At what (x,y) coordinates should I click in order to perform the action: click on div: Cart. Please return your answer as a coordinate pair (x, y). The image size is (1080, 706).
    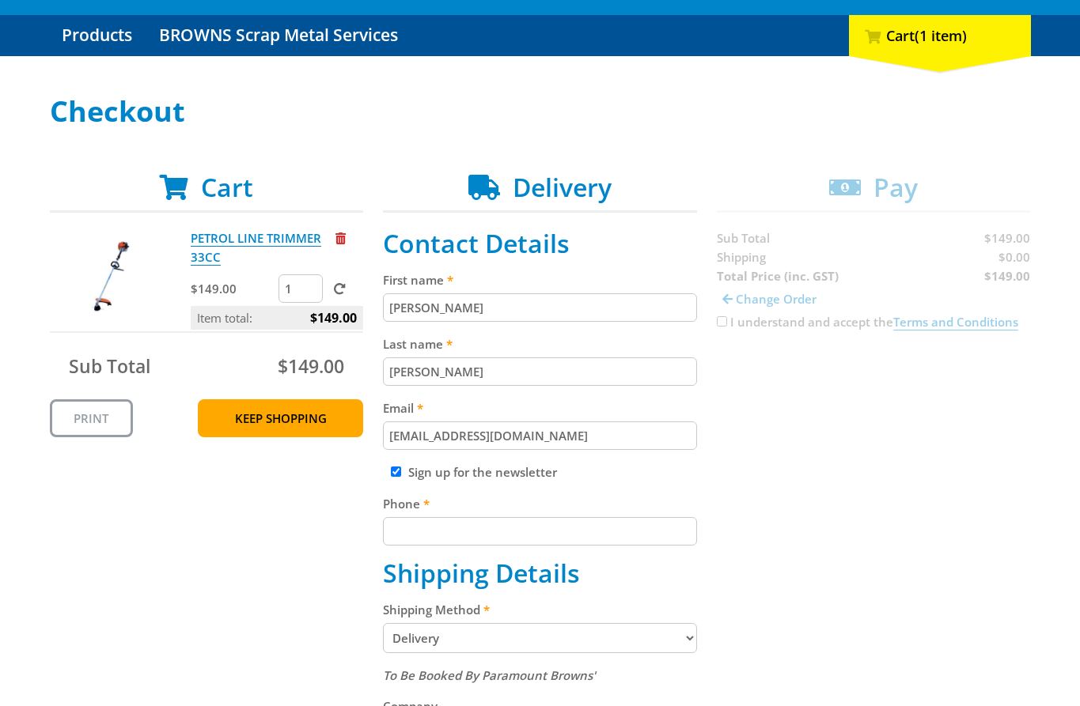
    Looking at the image, I should click on (940, 36).